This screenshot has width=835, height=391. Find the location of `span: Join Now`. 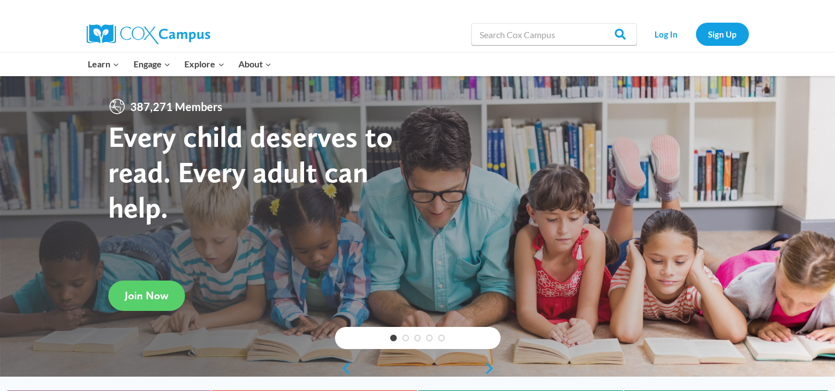

span: Join Now is located at coordinates (146, 295).